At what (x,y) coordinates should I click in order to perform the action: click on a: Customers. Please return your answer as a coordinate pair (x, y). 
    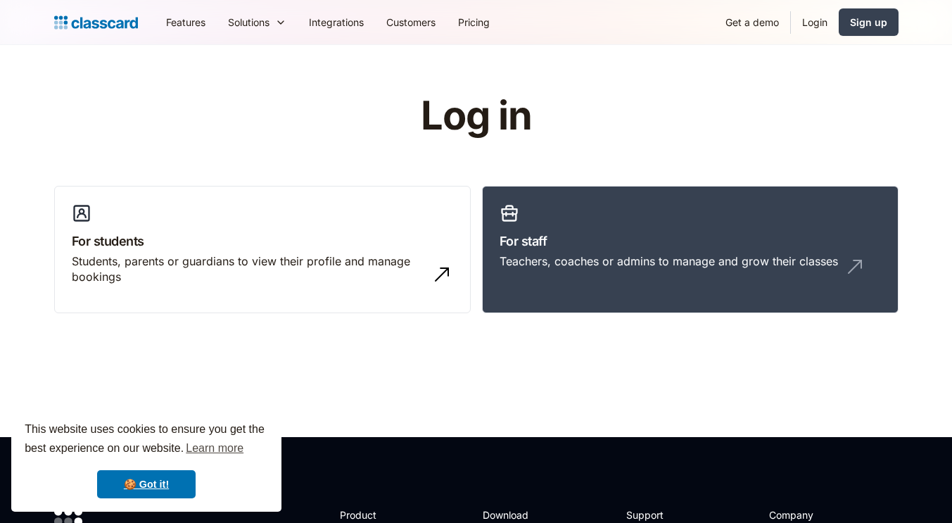
    Looking at the image, I should click on (411, 22).